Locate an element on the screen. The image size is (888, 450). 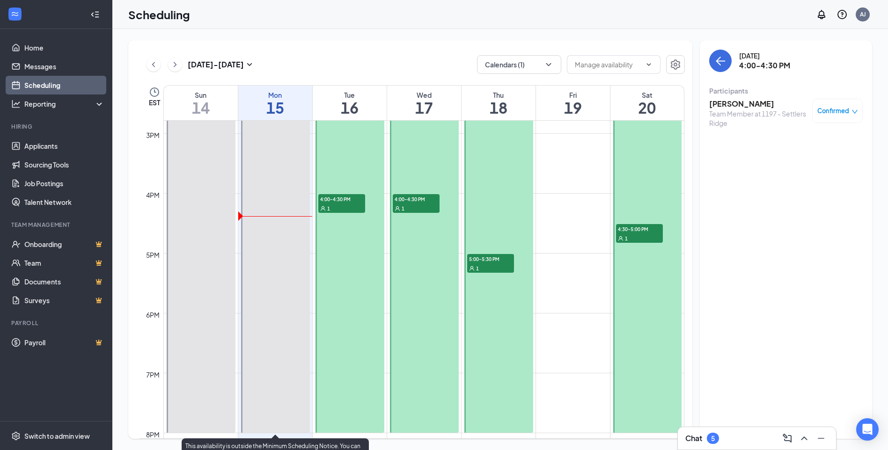
h3: 4:00-4:30 PM is located at coordinates (765, 66).